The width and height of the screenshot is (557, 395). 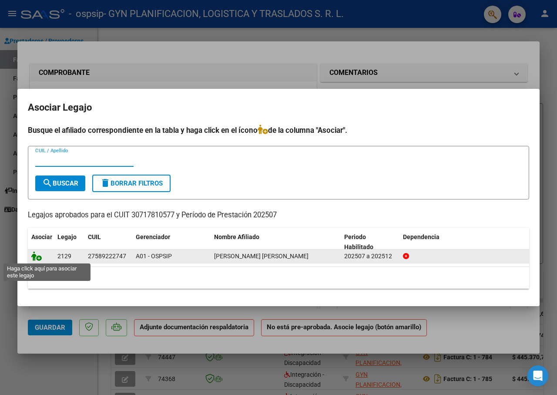 What do you see at coordinates (538, 376) in the screenshot?
I see `div: Open Intercom Messenger` at bounding box center [538, 376].